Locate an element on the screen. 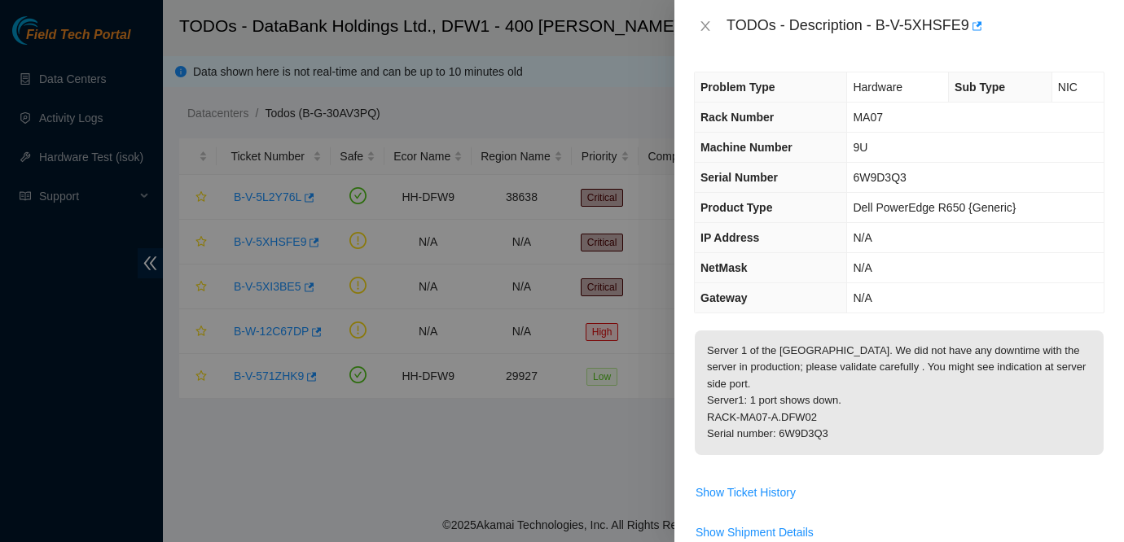 The image size is (1124, 542). span: IP Address is located at coordinates (730, 238).